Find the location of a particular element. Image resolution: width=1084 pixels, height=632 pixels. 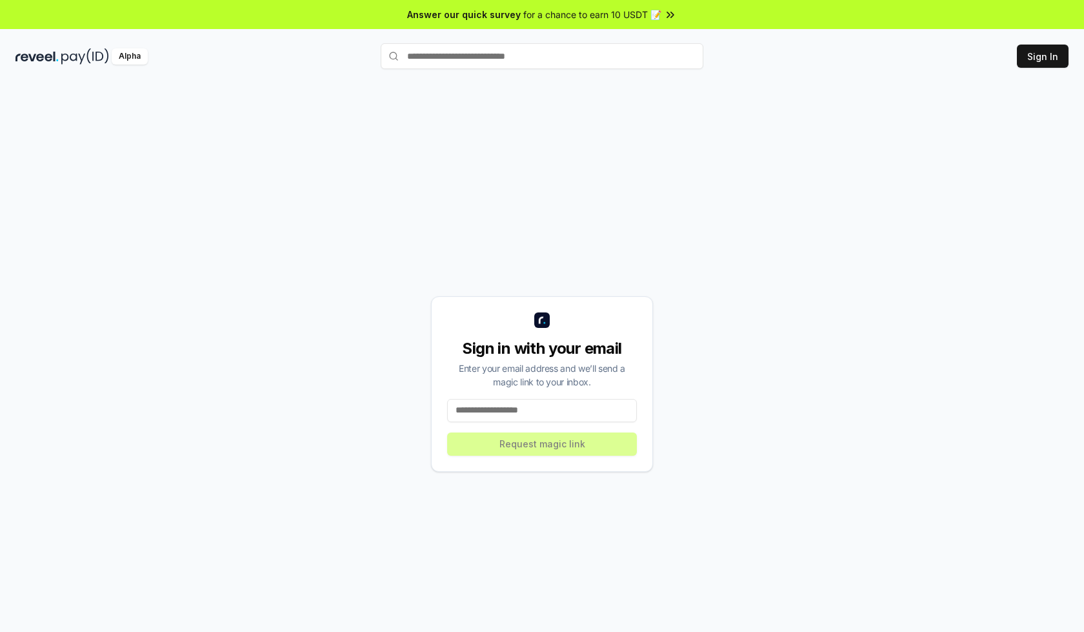

div: Alpha is located at coordinates (130, 56).